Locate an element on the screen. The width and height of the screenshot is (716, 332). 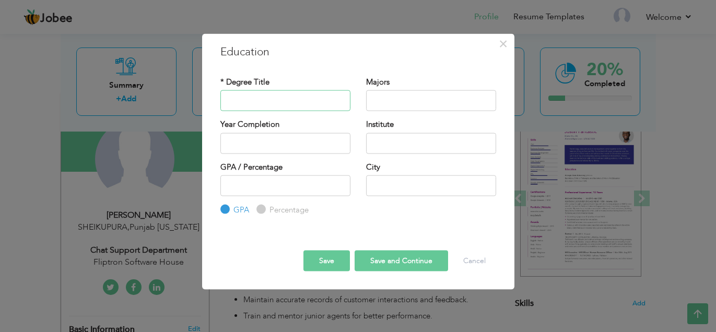
label: Percentage is located at coordinates (288, 210).